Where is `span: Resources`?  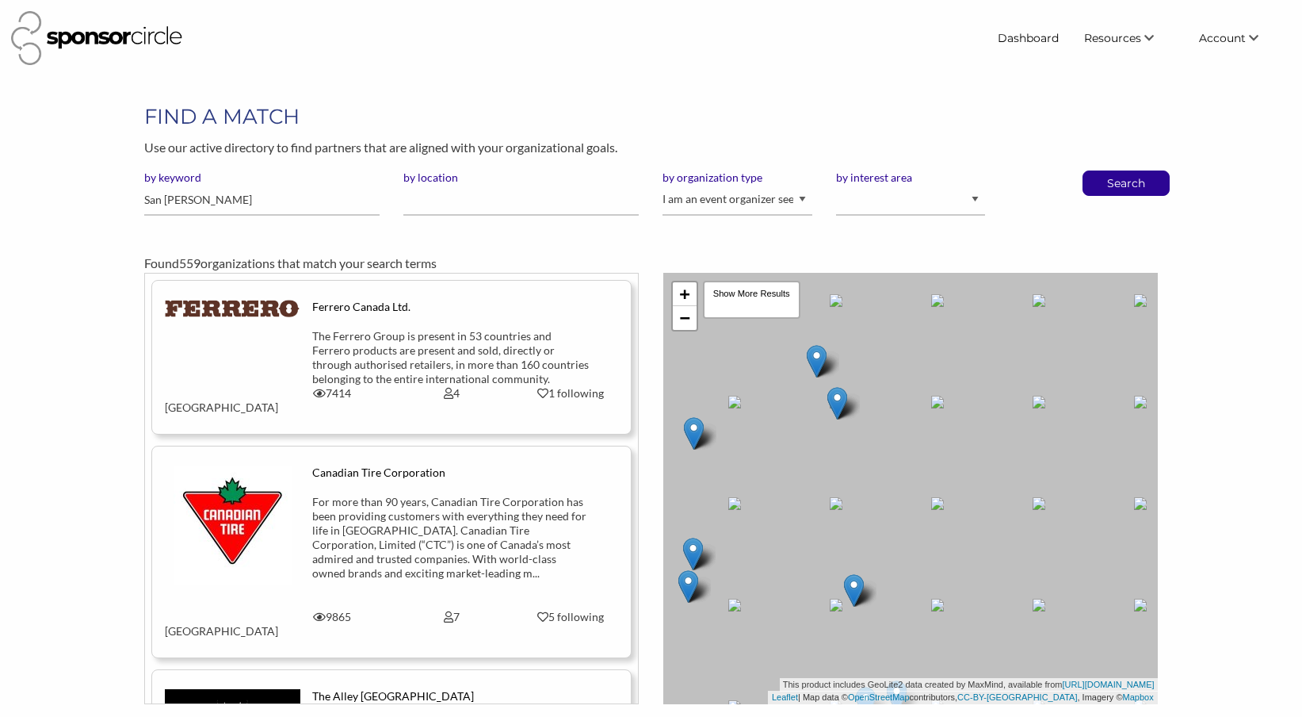 span: Resources is located at coordinates (1113, 38).